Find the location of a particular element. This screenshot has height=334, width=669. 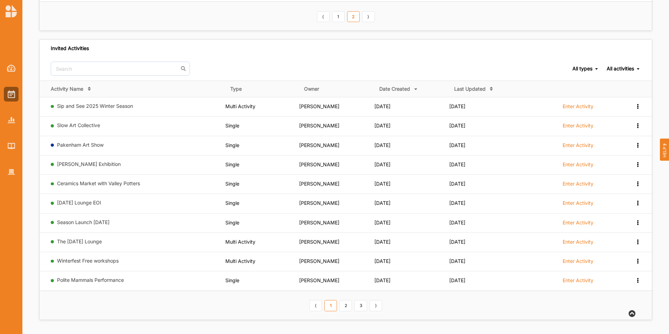

a: Dashboard is located at coordinates (11, 68).